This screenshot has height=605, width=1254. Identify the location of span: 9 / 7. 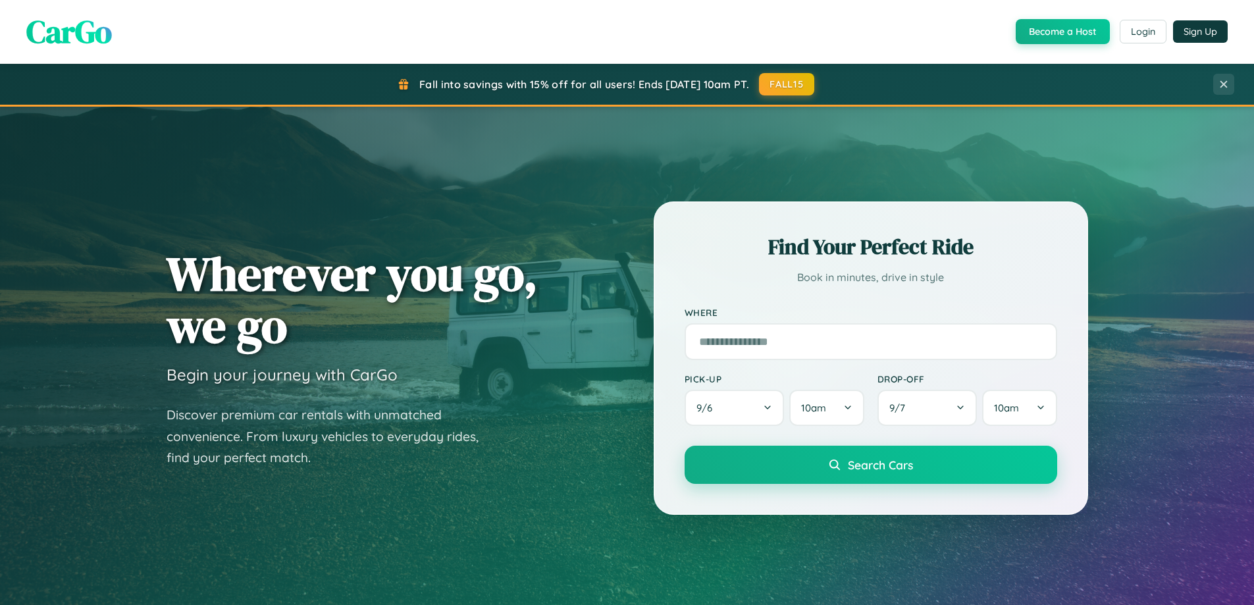
(900, 407).